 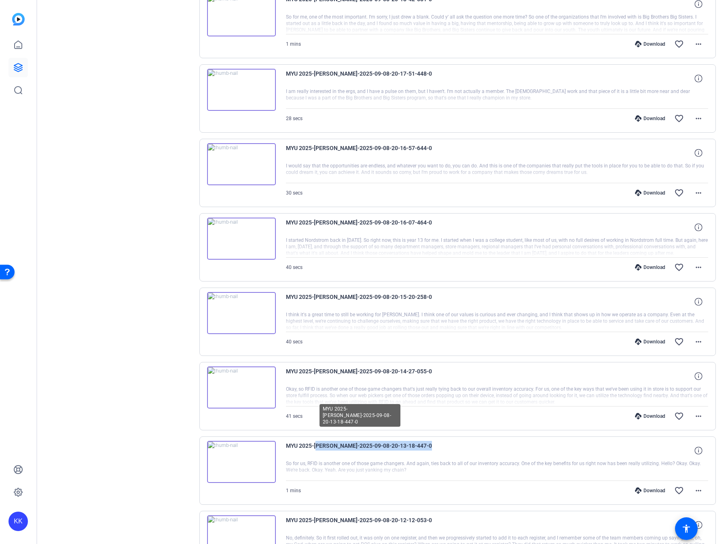 I want to click on div: KK, so click(x=18, y=521).